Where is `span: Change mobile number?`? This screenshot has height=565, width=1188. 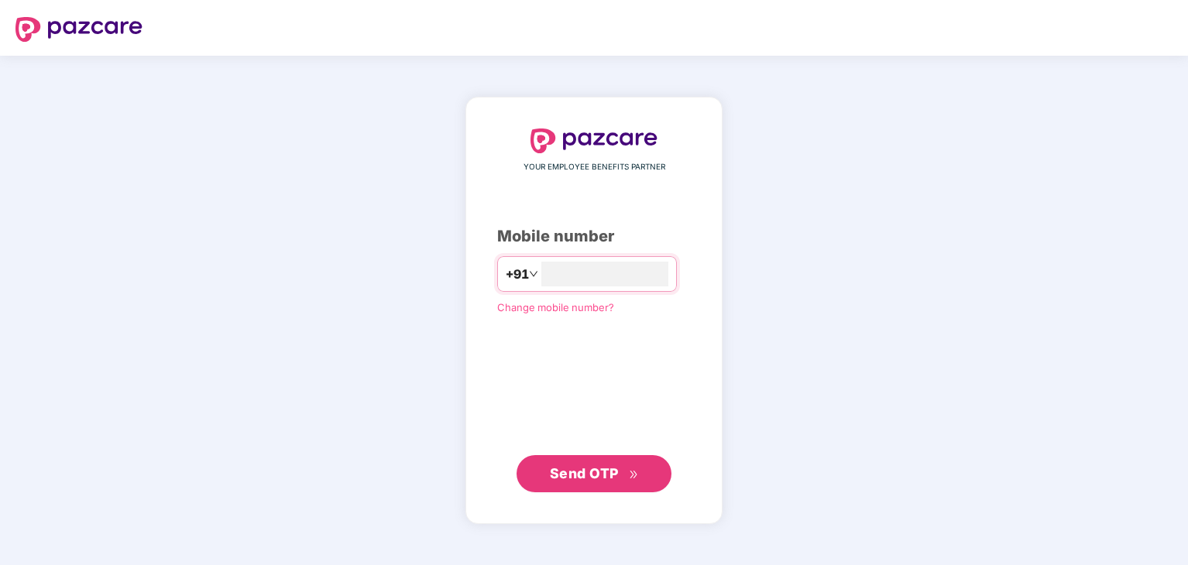 span: Change mobile number? is located at coordinates (555, 307).